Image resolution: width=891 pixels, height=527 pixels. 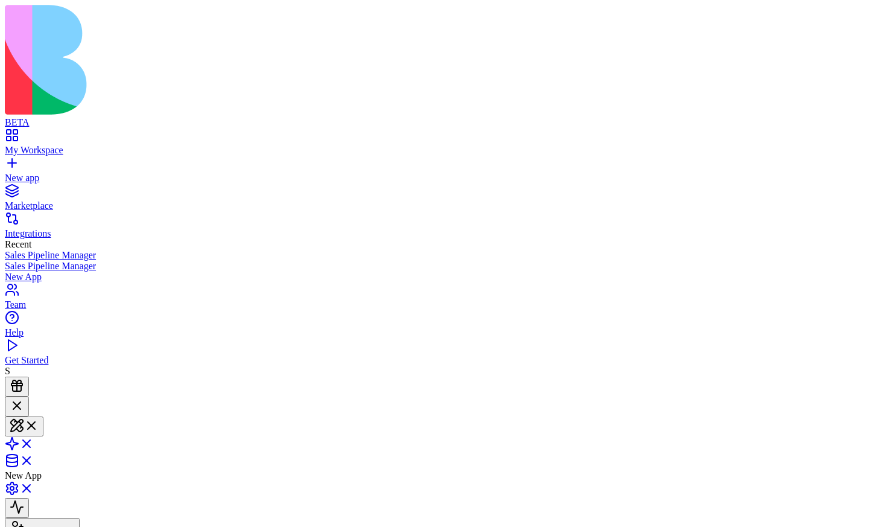 I want to click on div: Integrations, so click(x=445, y=233).